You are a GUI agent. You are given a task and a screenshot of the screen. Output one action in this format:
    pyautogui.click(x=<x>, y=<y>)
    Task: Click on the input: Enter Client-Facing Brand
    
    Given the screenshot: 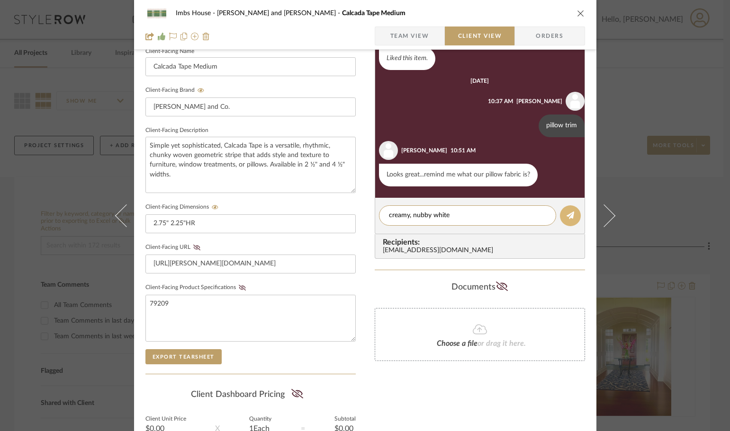 What is the action you would take?
    pyautogui.click(x=250, y=107)
    